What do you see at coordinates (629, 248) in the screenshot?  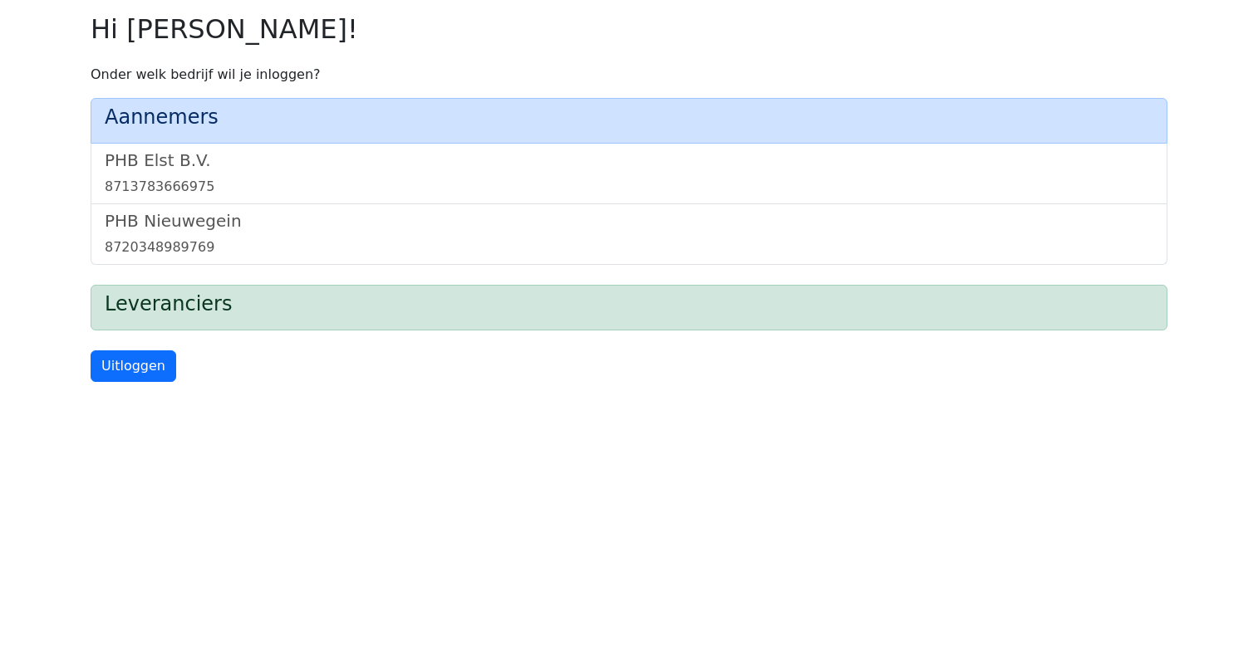 I see `div: 8720348989769` at bounding box center [629, 248].